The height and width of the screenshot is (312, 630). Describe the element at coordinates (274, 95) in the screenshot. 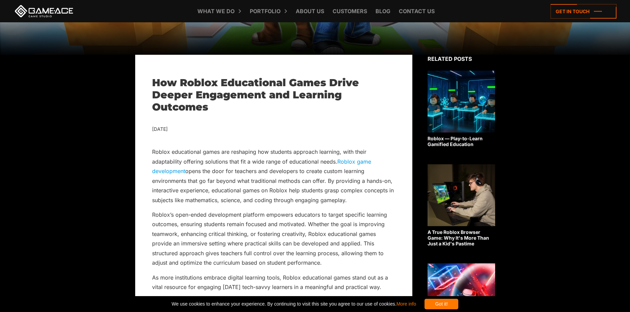

I see `h1: How Roblox Educational Games Drive Deeper Engagement and Learning Outcomes` at that location.